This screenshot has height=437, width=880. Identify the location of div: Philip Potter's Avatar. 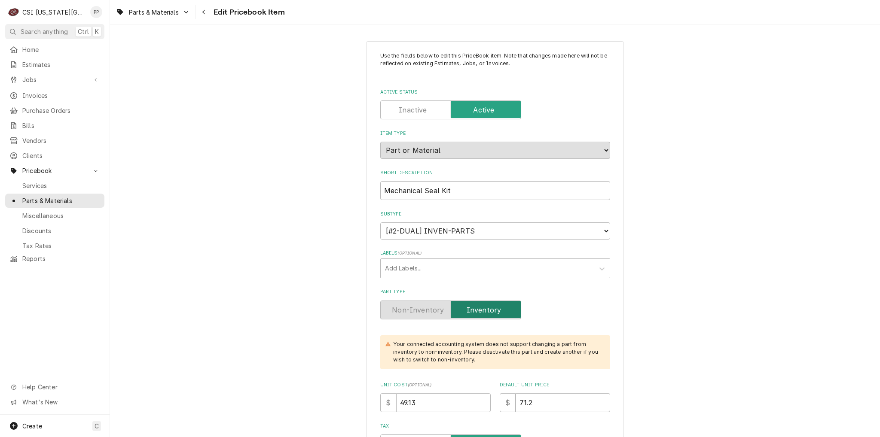
(96, 12).